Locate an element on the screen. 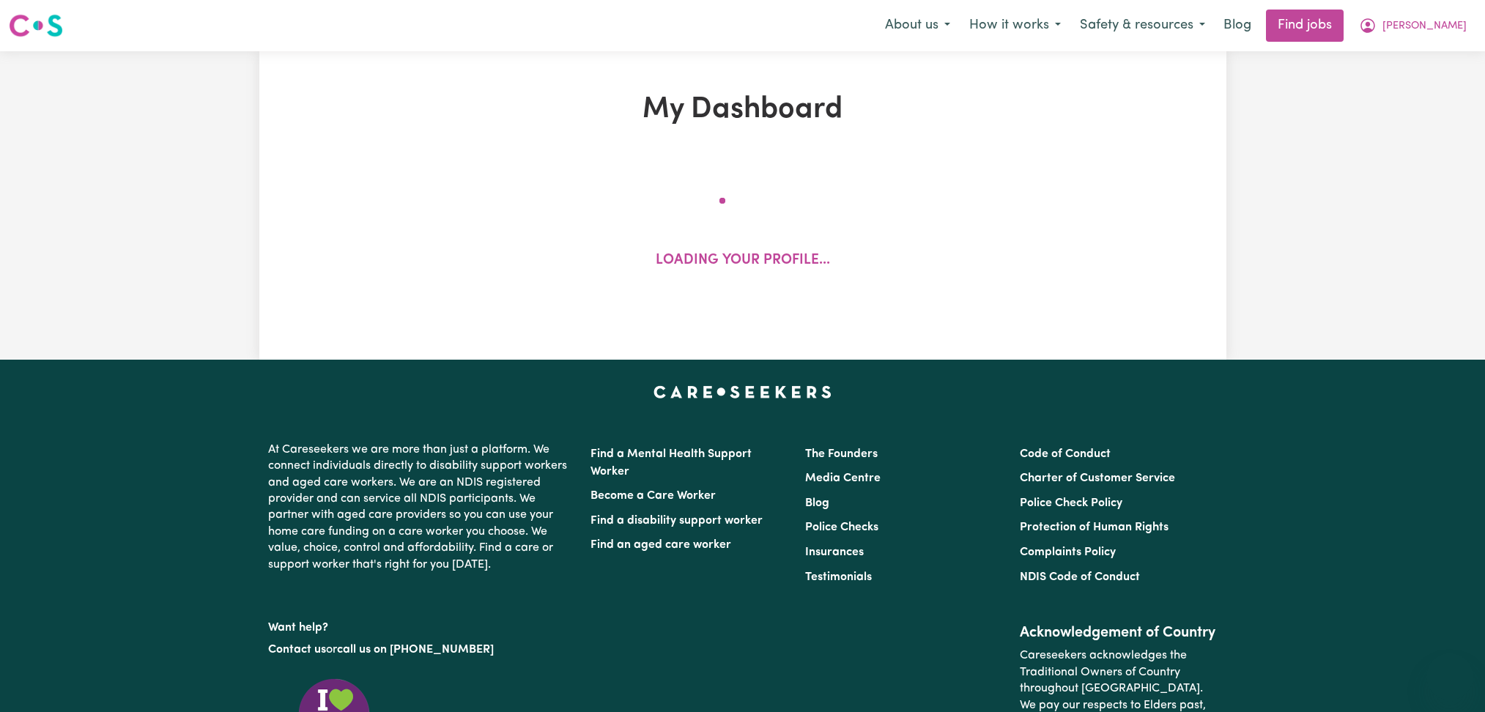 This screenshot has width=1485, height=712. a: Complaints Policy is located at coordinates (1067, 552).